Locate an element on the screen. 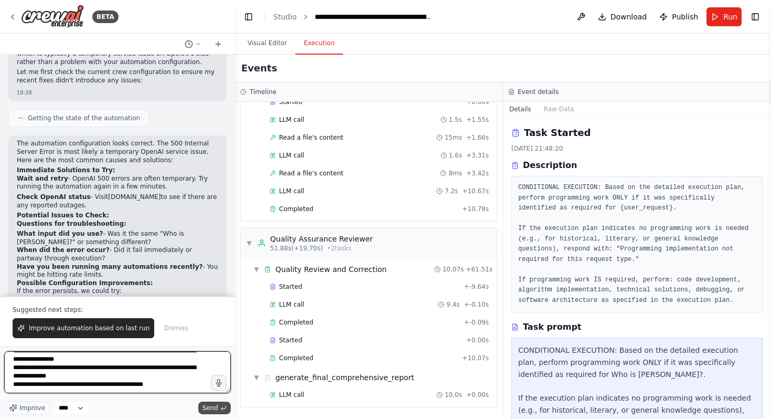  h2: Events is located at coordinates (259, 68).